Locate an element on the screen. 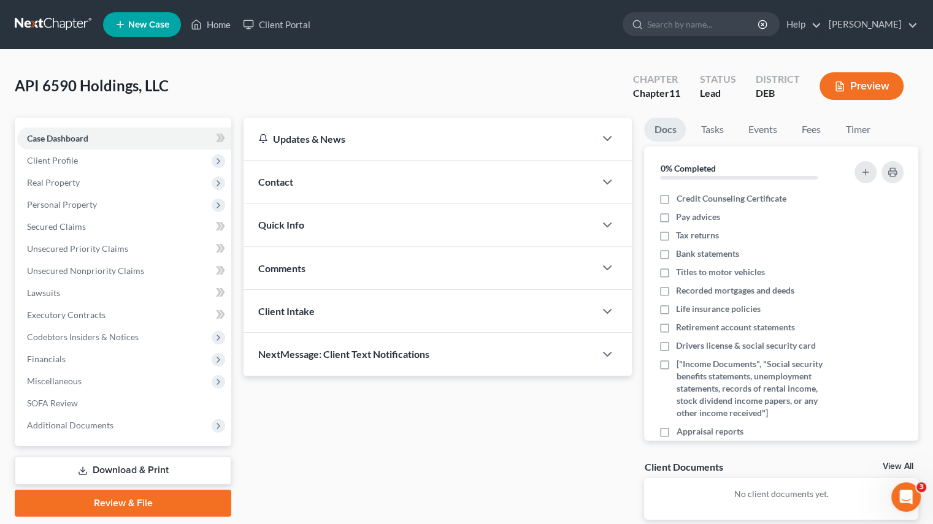 The image size is (933, 524). a: Case Dashboard is located at coordinates (124, 139).